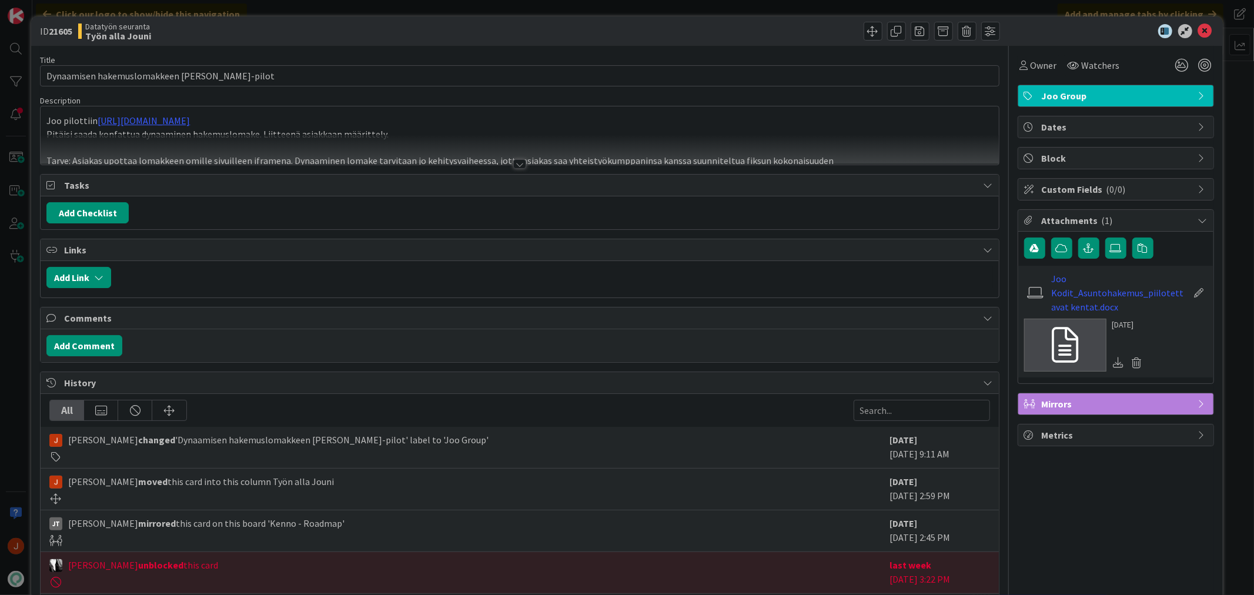 Image resolution: width=1254 pixels, height=595 pixels. I want to click on span: Datatyön seuranta, so click(118, 26).